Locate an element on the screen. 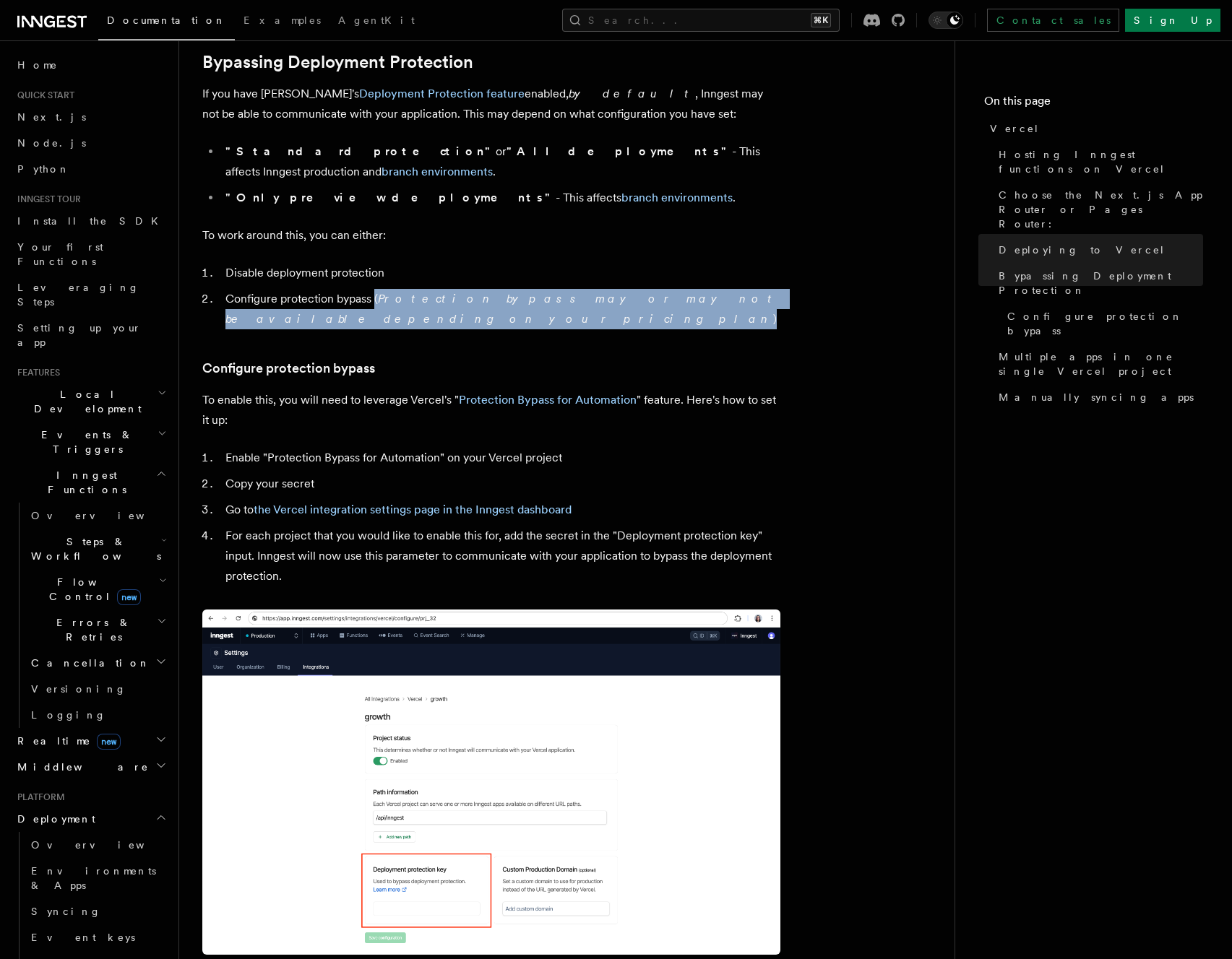  span: AgentKit is located at coordinates (377, 20).